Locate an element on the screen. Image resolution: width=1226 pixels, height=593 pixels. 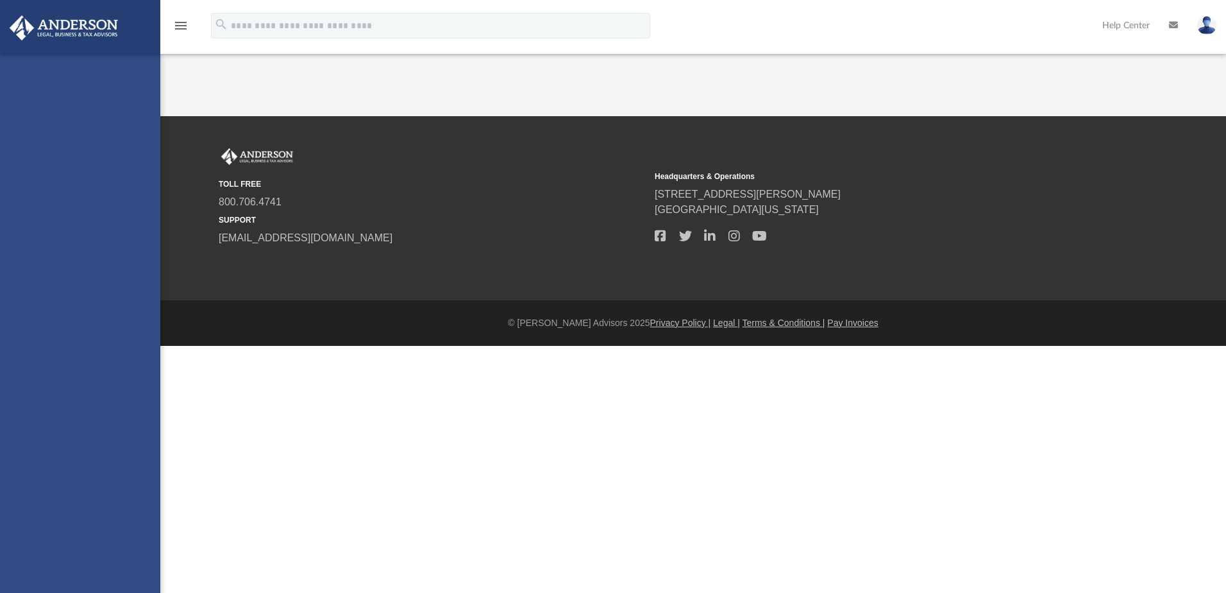
a: Legal | is located at coordinates (727, 323).